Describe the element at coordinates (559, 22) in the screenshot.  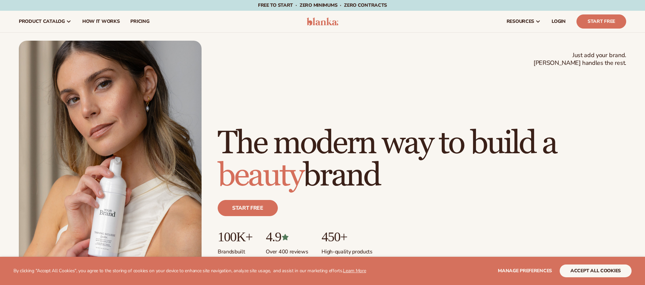
I see `span: LOGIN` at that location.